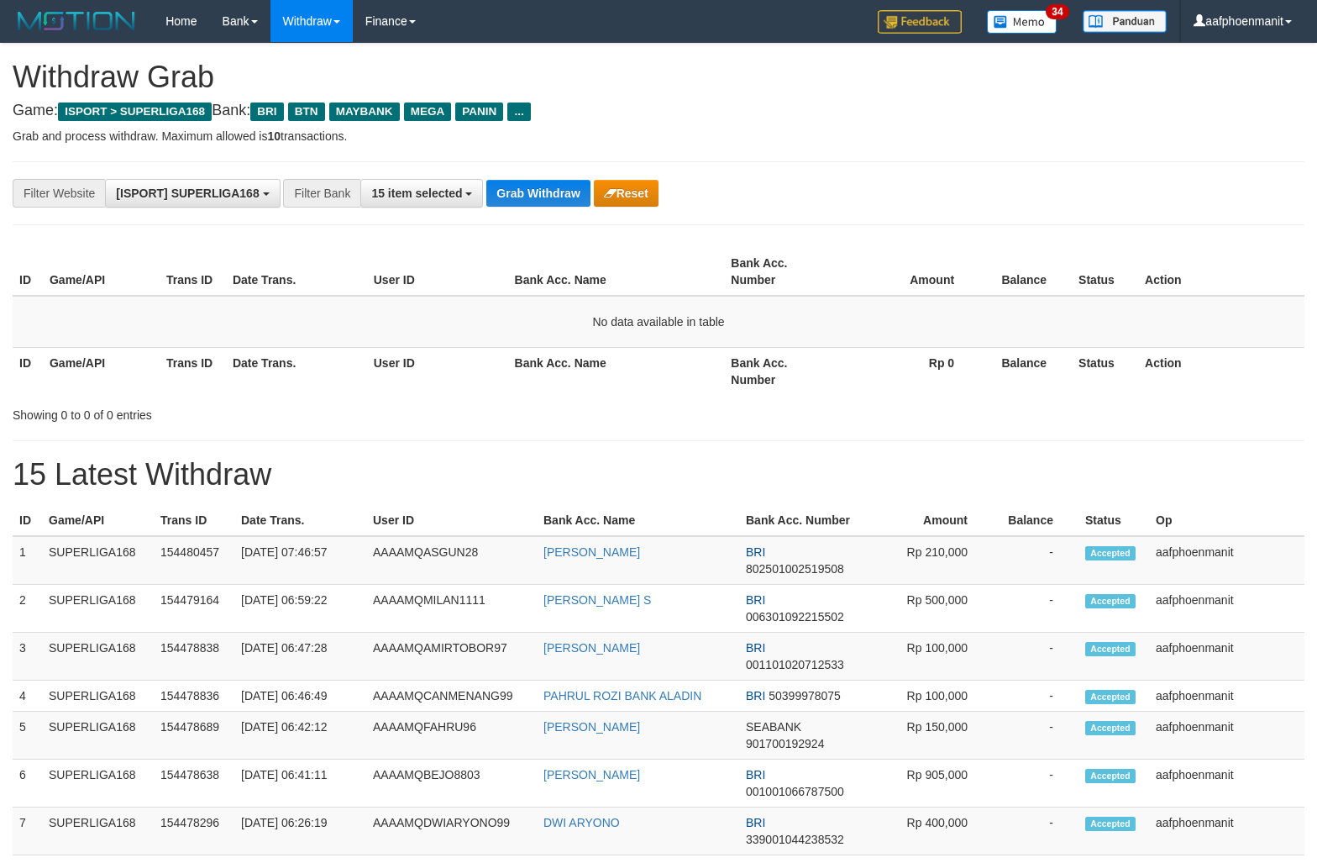  What do you see at coordinates (76, 21) in the screenshot?
I see `img: MOTION_logo.png` at bounding box center [76, 21].